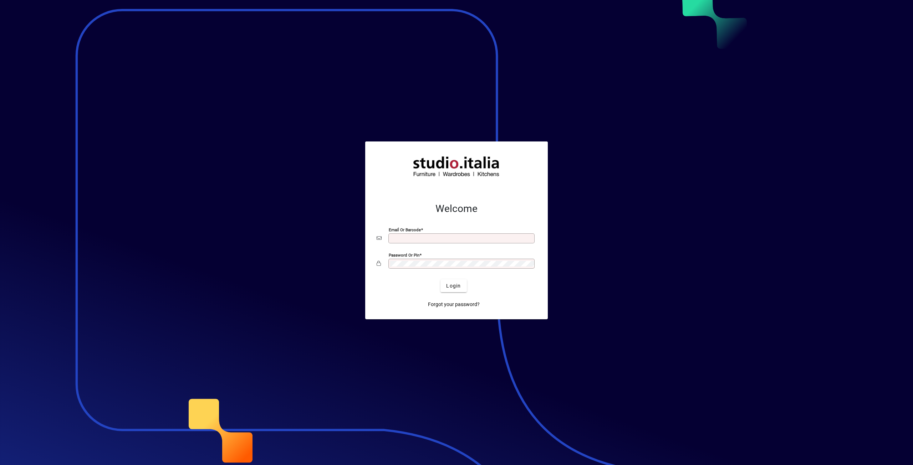  I want to click on span: Login, so click(453, 286).